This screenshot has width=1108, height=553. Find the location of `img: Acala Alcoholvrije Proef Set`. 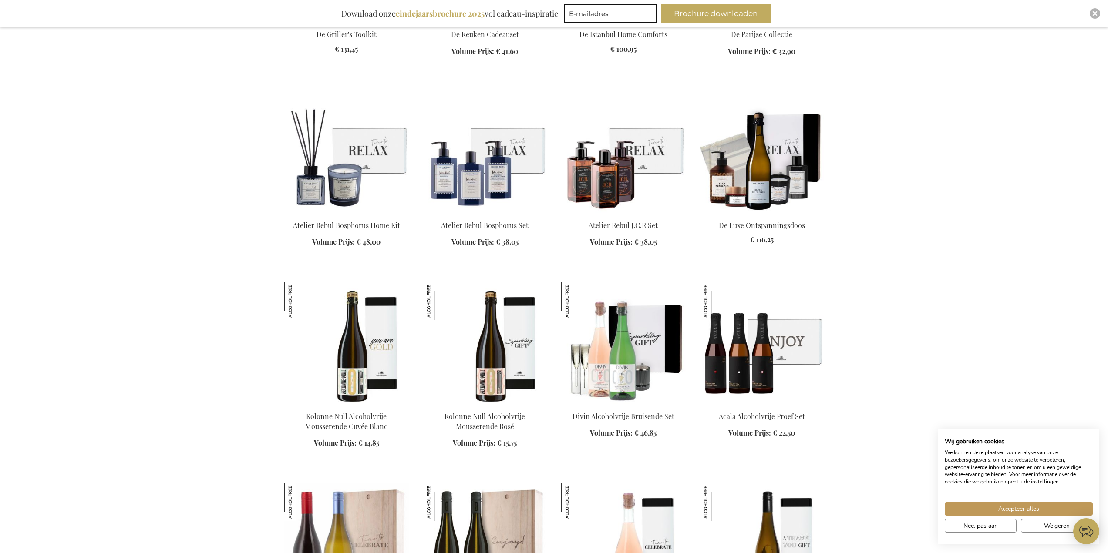

img: Acala Alcoholvrije Proef Set is located at coordinates (718, 301).